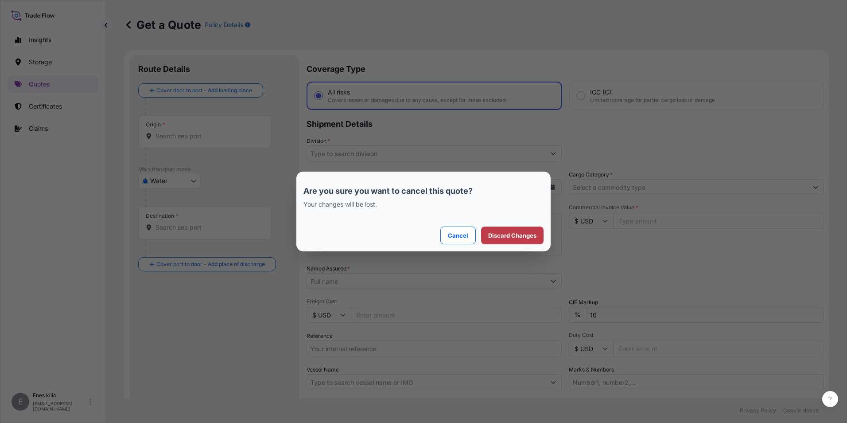  Describe the element at coordinates (458, 235) in the screenshot. I see `button: Cancel` at that location.